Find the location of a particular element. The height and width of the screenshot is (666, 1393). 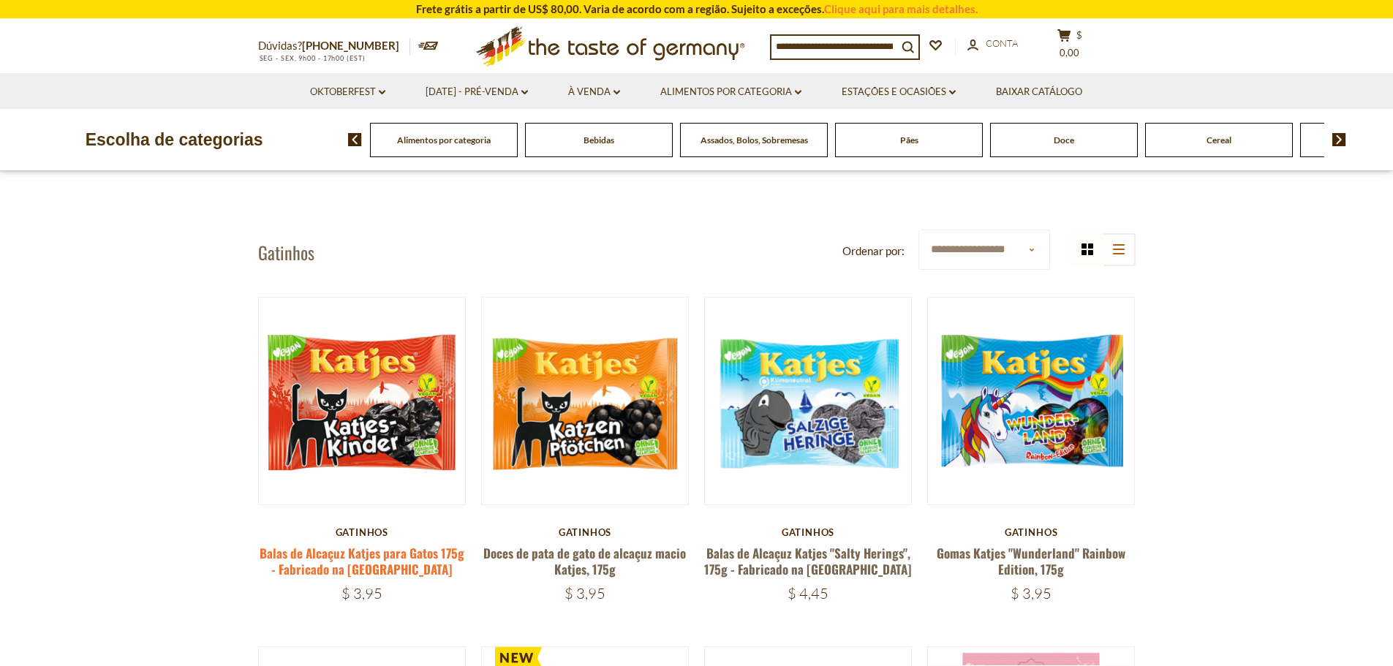

font: Clique aqui para mais detalhes. is located at coordinates (901, 9).